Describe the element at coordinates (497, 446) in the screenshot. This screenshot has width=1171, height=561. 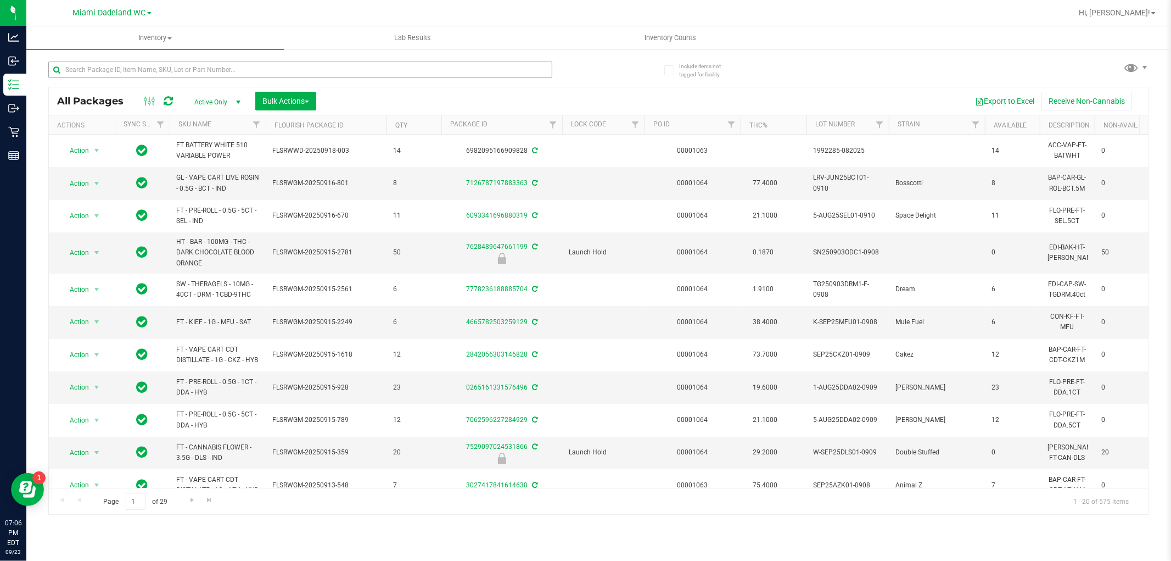
I see `a: 7529097024531866` at that location.